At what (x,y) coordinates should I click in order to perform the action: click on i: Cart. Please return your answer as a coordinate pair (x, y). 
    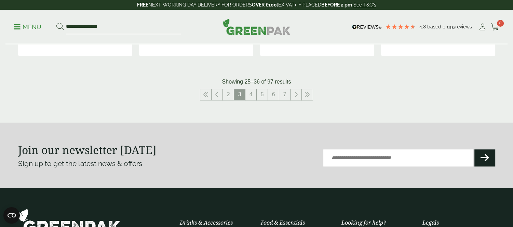
    Looking at the image, I should click on (495, 27).